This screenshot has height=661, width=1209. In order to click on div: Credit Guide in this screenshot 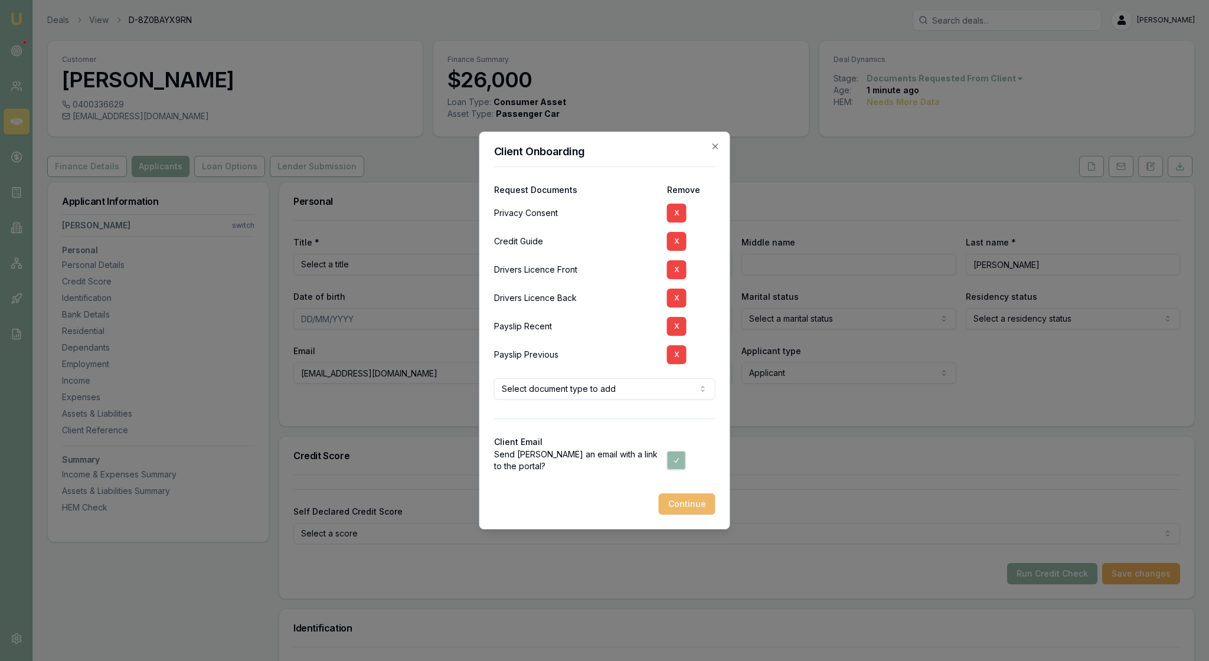, I will do `click(576, 241)`.